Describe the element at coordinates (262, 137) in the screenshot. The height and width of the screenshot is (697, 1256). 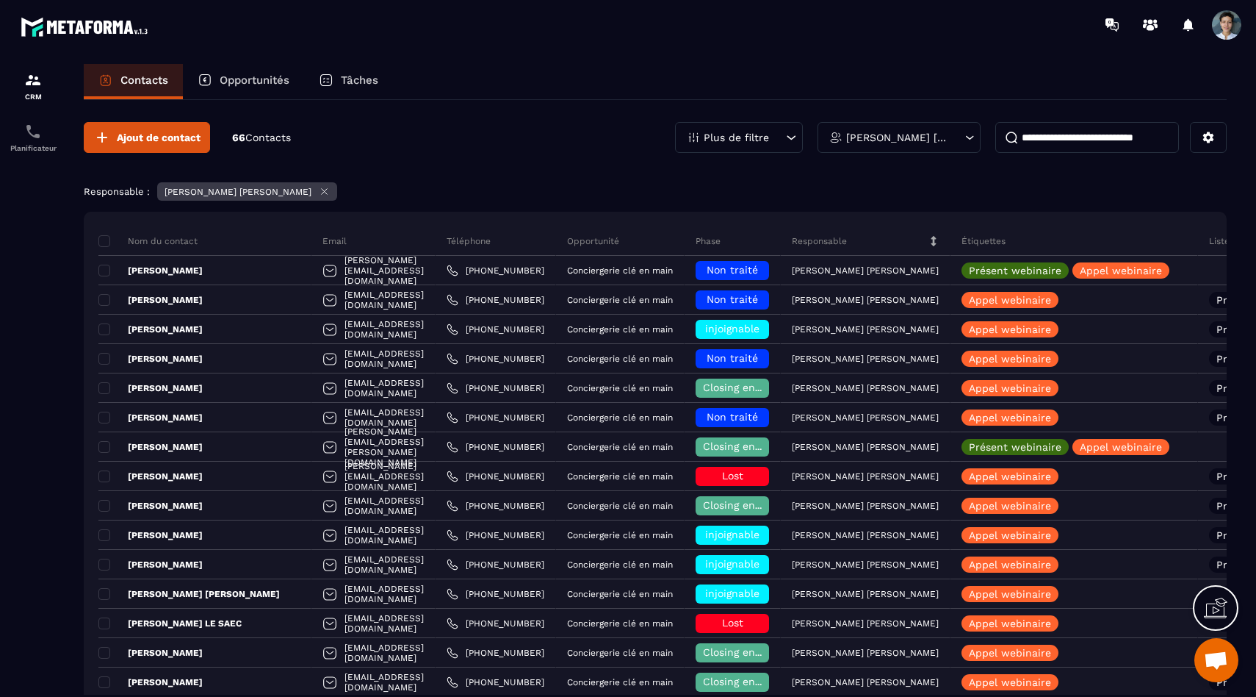
I see `p: 66` at that location.